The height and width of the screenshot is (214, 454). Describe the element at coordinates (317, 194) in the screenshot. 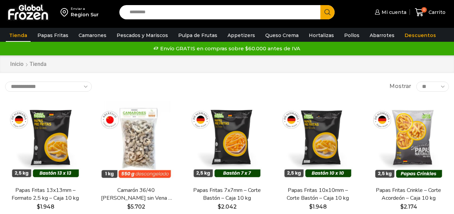

I see `a: Papas Fritas 10x10mm – Corte Bastón – Caja 10 kg` at that location.